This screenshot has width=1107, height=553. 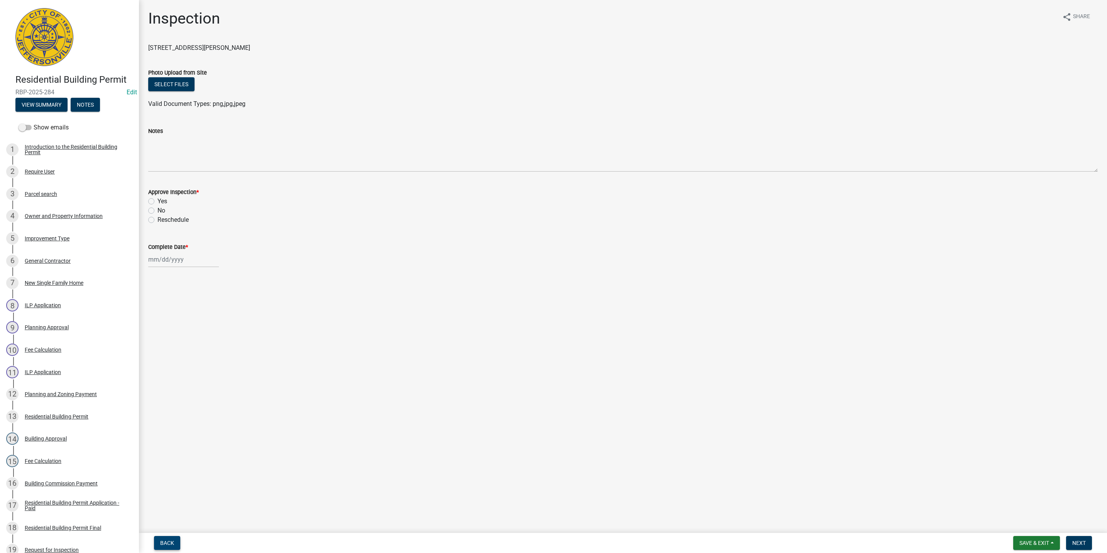 I want to click on div: Planning Approval, so click(x=47, y=327).